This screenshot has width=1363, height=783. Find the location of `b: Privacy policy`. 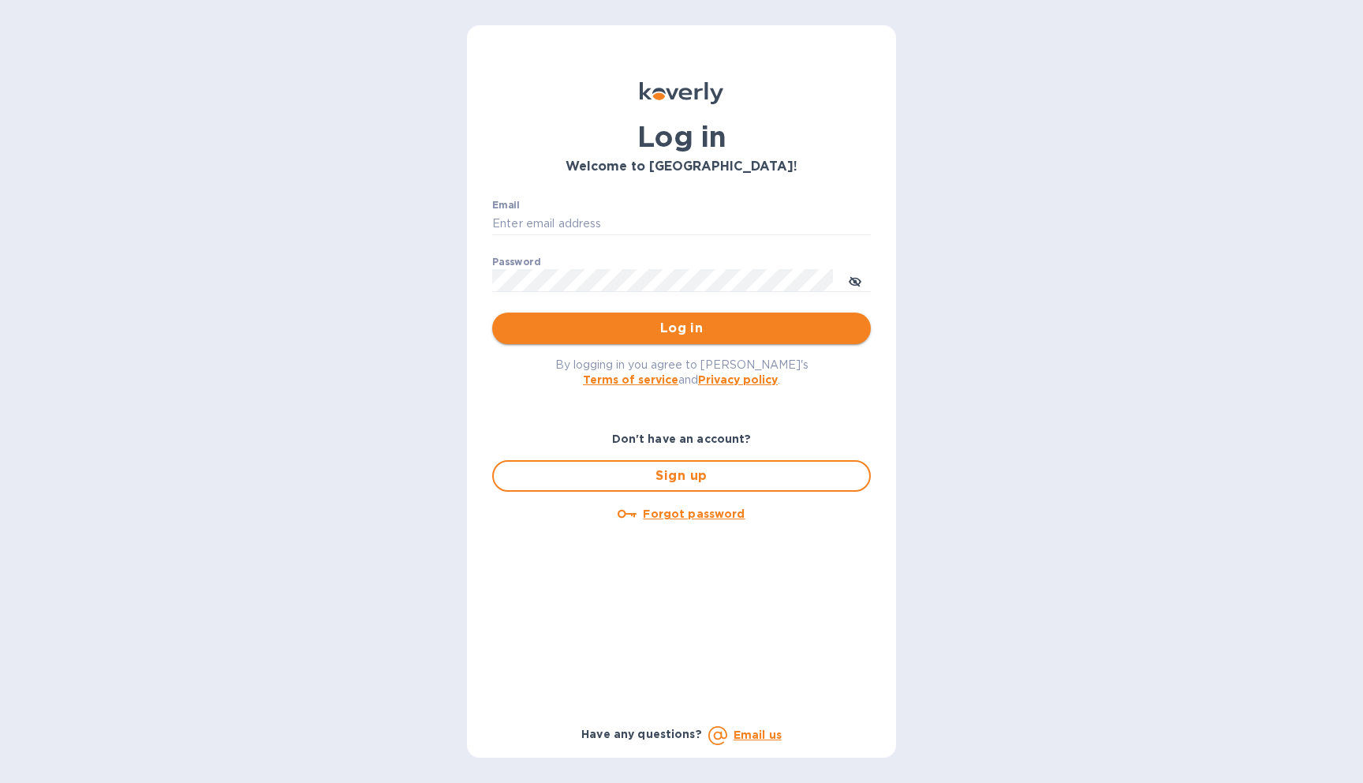

b: Privacy policy is located at coordinates (738, 380).